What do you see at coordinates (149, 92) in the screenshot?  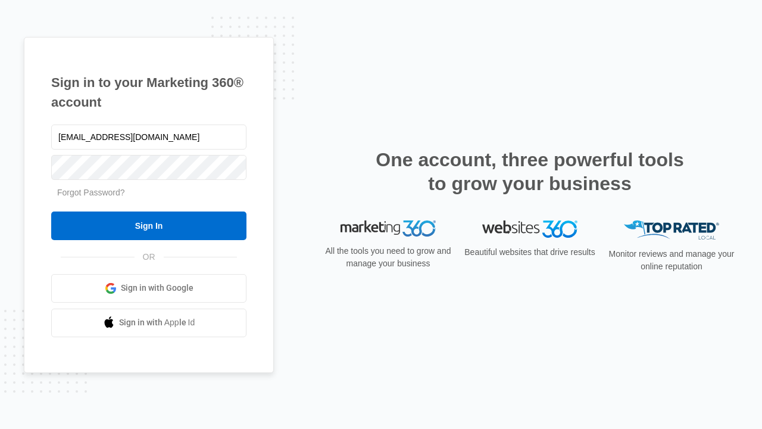 I see `h1: Sign in to your Marketing 360® account` at bounding box center [149, 92].